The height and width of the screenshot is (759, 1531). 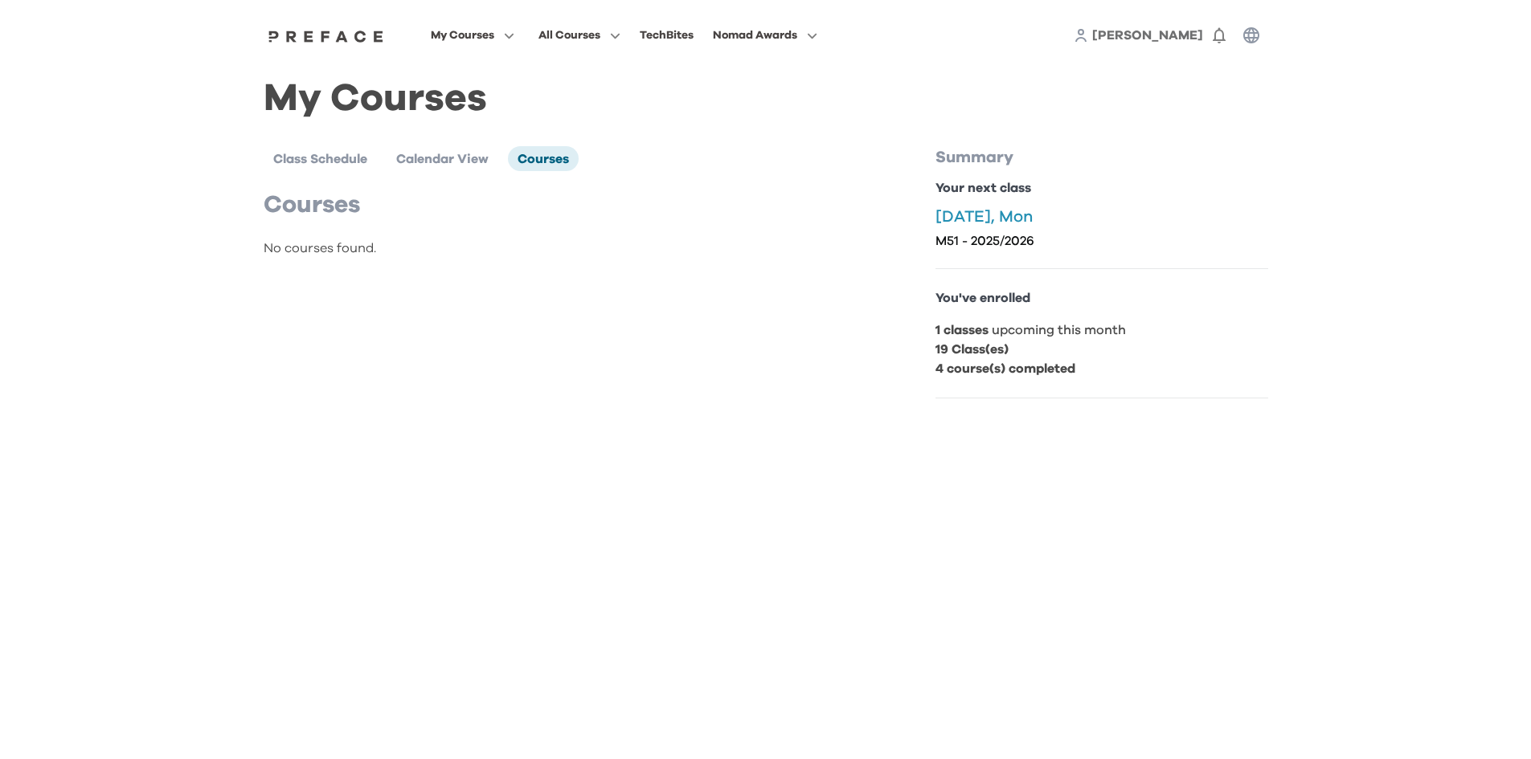 What do you see at coordinates (320, 159) in the screenshot?
I see `span: Class Schedule` at bounding box center [320, 159].